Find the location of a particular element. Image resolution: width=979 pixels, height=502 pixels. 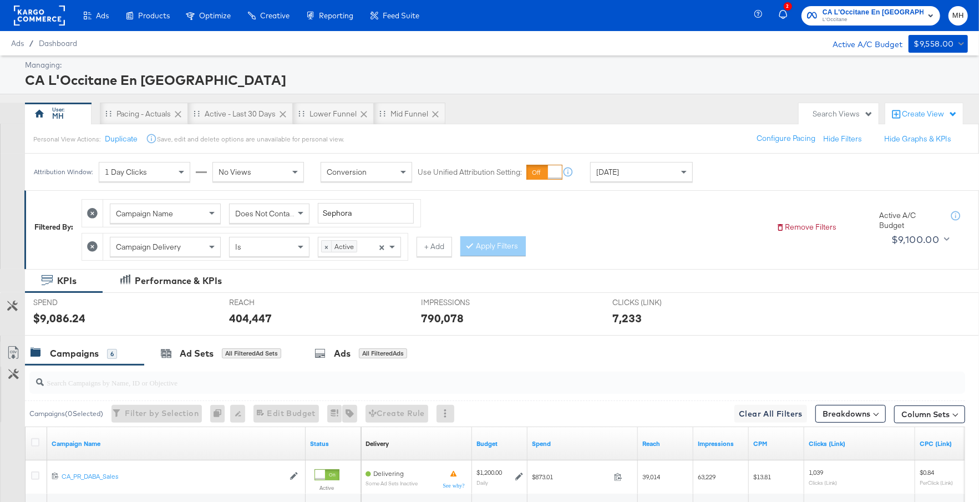

button: Clear All Filters is located at coordinates (770, 414).